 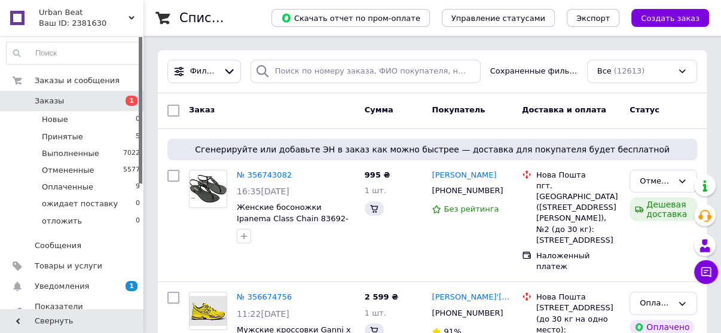 What do you see at coordinates (132, 170) in the screenshot?
I see `span: 5577` at bounding box center [132, 170].